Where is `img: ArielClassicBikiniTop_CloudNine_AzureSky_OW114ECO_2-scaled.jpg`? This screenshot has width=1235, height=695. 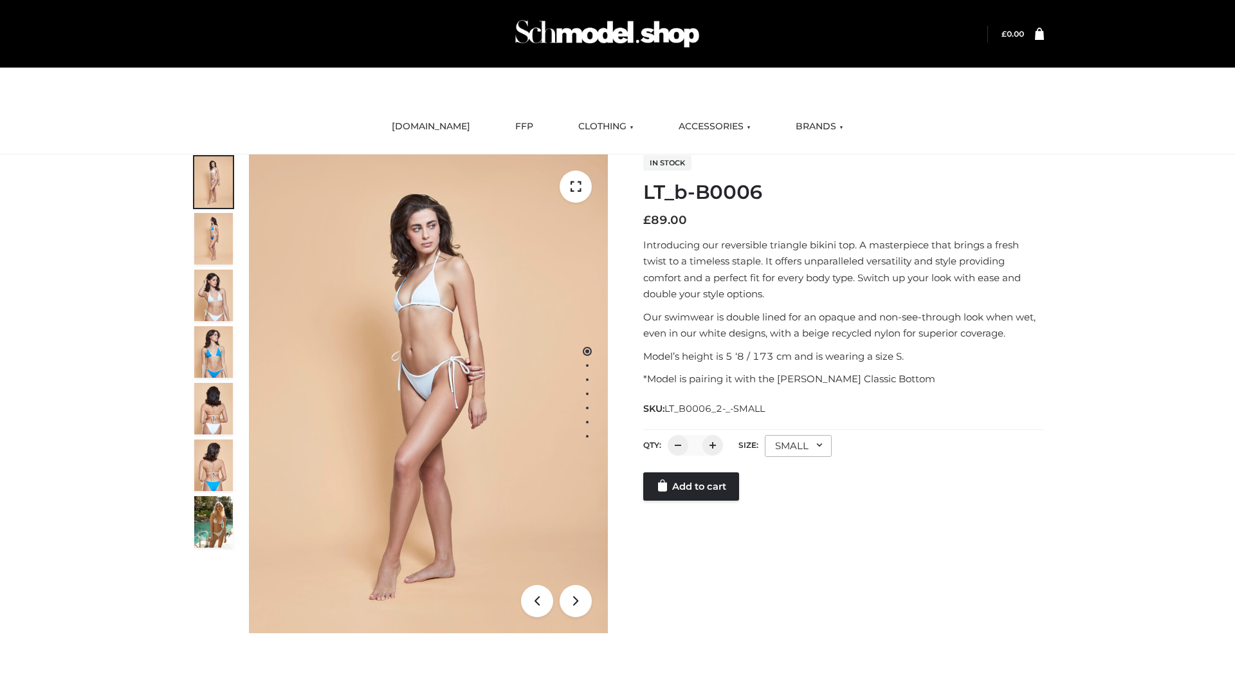 img: ArielClassicBikiniTop_CloudNine_AzureSky_OW114ECO_2-scaled.jpg is located at coordinates (214, 239).